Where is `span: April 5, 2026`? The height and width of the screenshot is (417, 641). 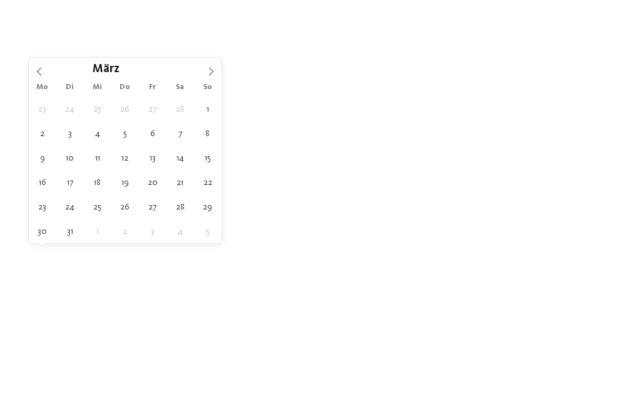 span: April 5, 2026 is located at coordinates (207, 230).